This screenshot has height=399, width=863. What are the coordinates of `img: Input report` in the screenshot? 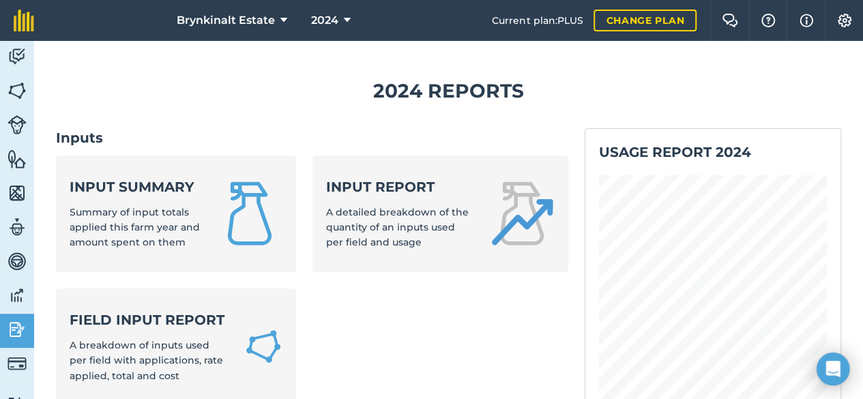 It's located at (522, 214).